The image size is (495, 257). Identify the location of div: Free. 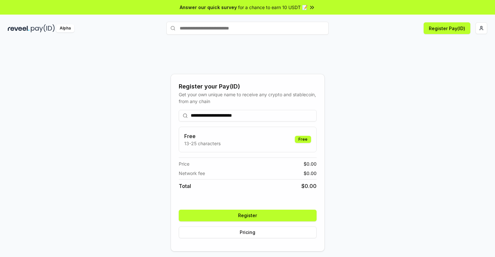
(303, 139).